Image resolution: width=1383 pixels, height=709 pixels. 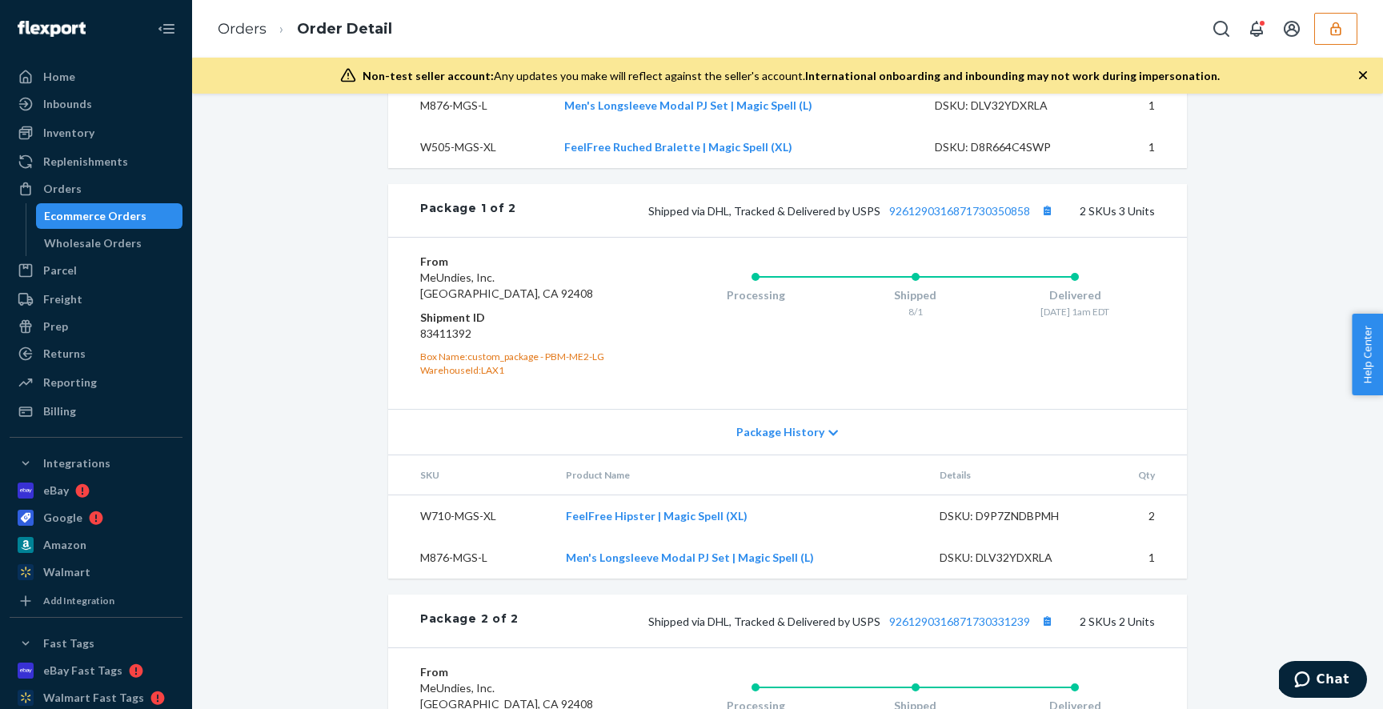 What do you see at coordinates (516, 318) in the screenshot?
I see `dt: Shipment ID` at bounding box center [516, 318].